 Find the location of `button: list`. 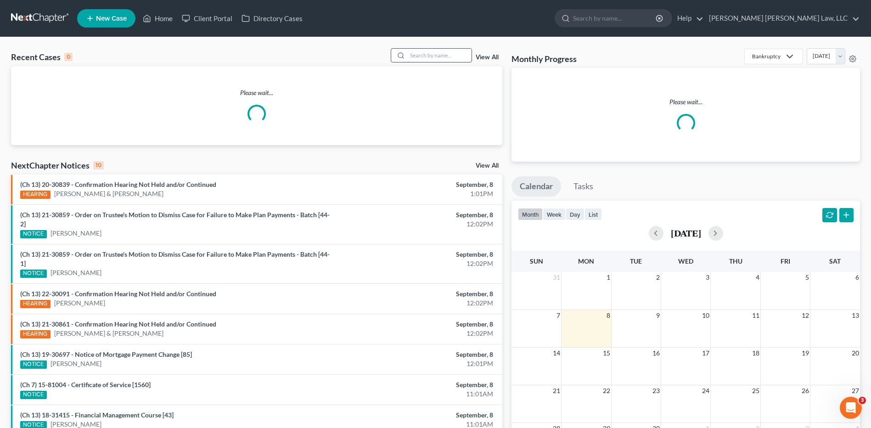

button: list is located at coordinates (593, 214).